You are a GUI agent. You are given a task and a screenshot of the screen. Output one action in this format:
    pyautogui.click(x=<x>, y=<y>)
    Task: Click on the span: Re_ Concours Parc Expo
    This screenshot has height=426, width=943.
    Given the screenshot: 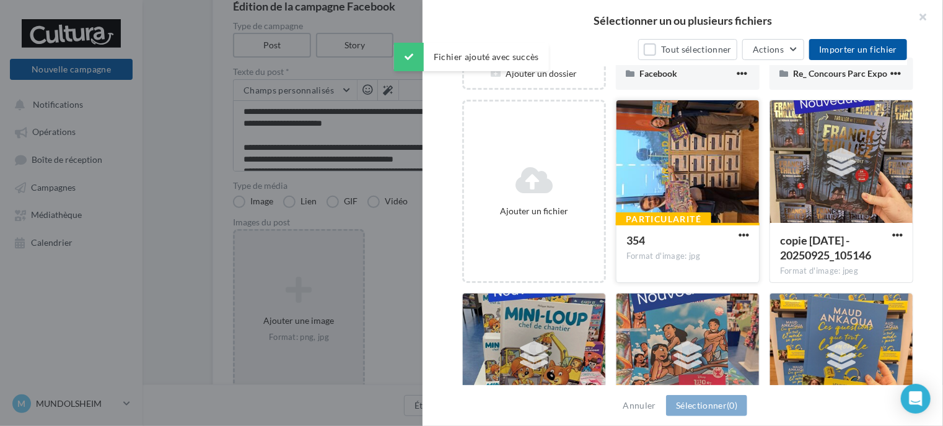 What is the action you would take?
    pyautogui.click(x=841, y=73)
    